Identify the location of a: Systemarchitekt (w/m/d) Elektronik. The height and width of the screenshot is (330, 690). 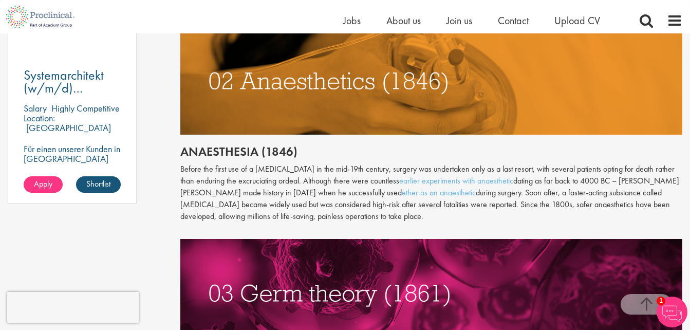
(72, 82).